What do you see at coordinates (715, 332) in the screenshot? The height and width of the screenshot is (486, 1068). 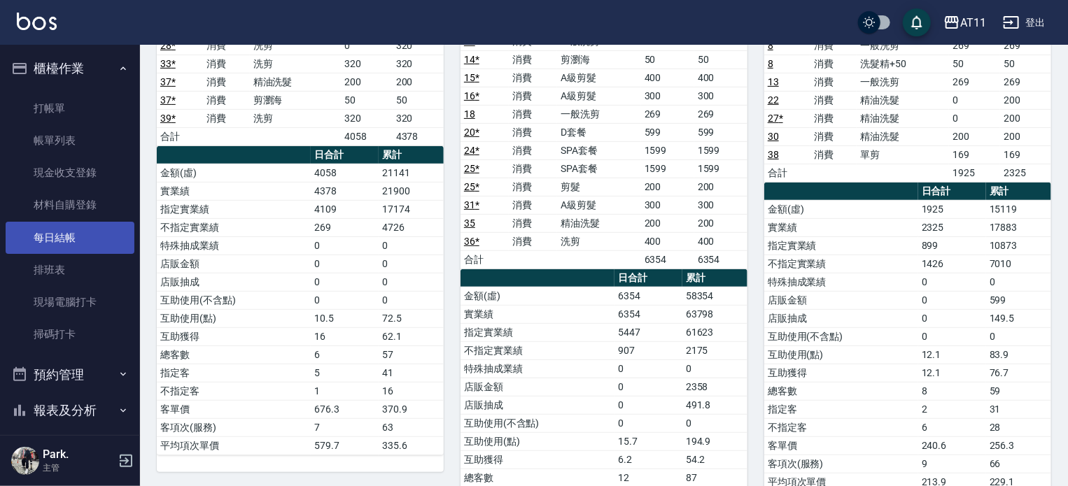 I see `td: 61623` at bounding box center [715, 332].